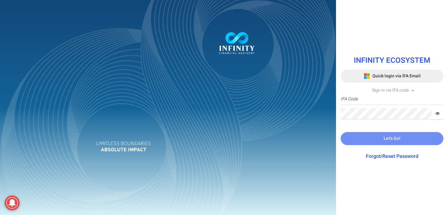  I want to click on a: Forgot/Reset Password, so click(392, 156).